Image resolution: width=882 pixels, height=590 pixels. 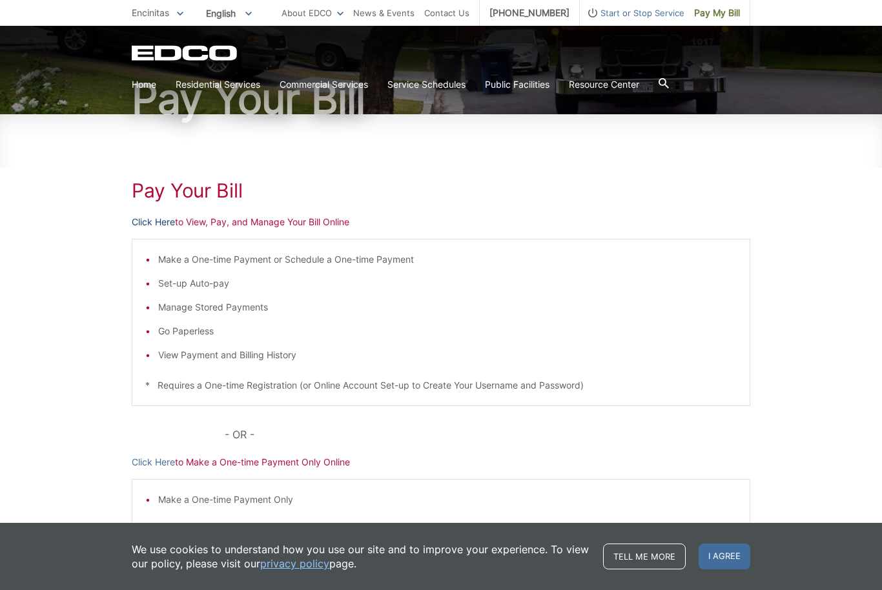 I want to click on li: Set-up Auto-pay, so click(x=448, y=283).